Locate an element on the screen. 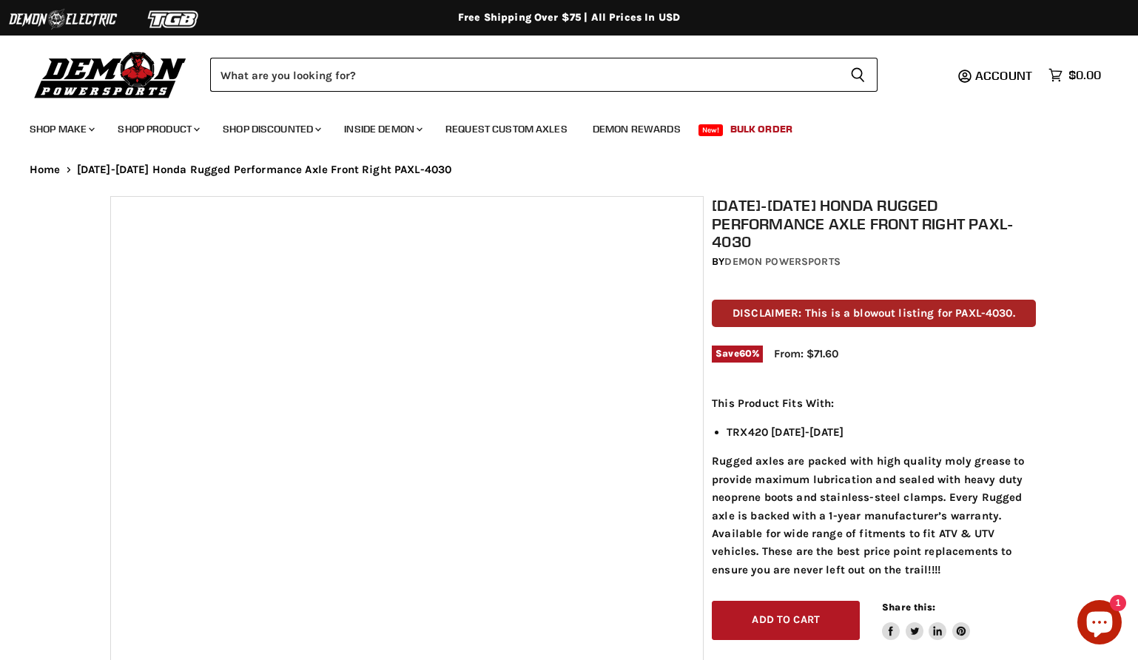  input: Search is located at coordinates (524, 75).